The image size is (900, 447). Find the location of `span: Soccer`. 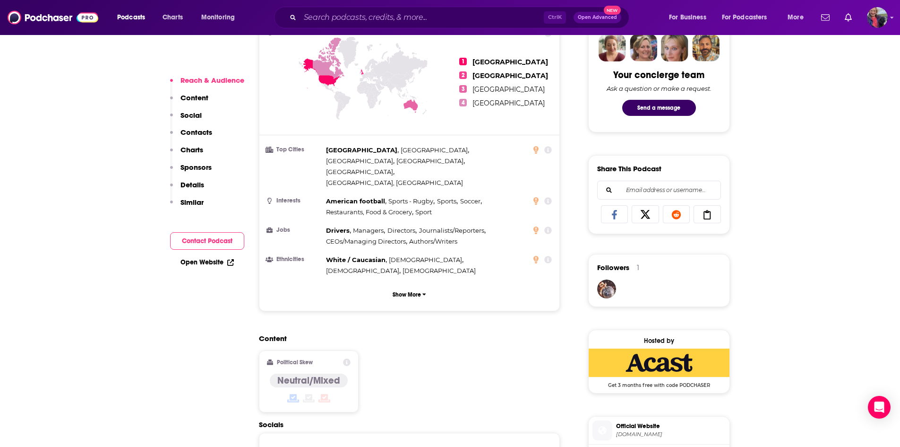

span: Soccer is located at coordinates (470, 201).